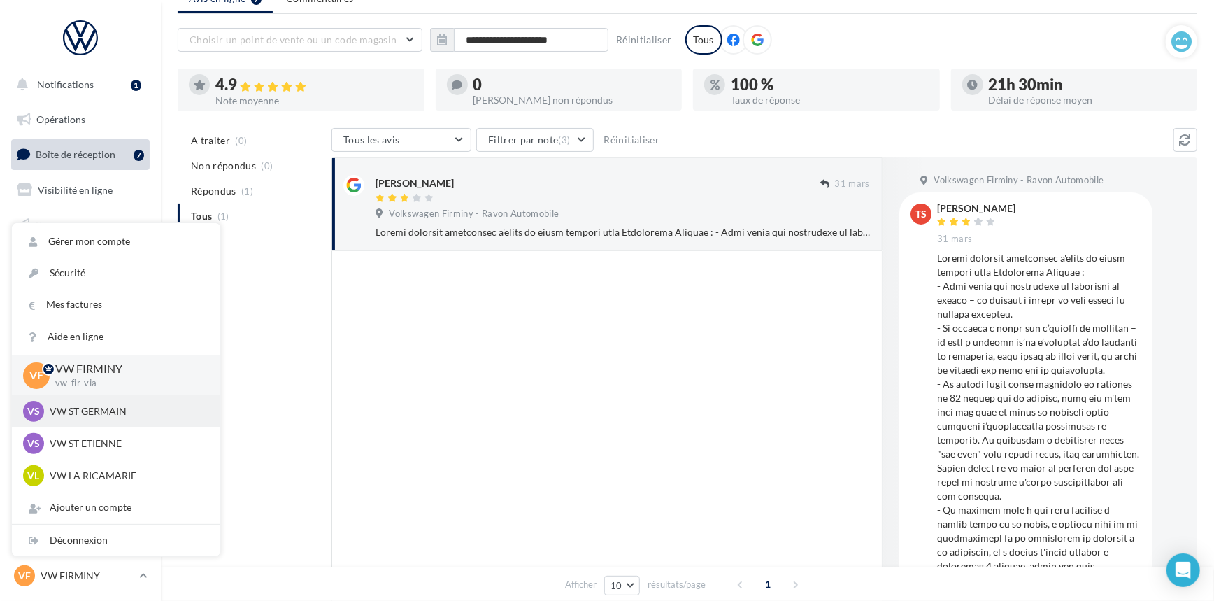 The image size is (1214, 601). I want to click on span: (1), so click(247, 191).